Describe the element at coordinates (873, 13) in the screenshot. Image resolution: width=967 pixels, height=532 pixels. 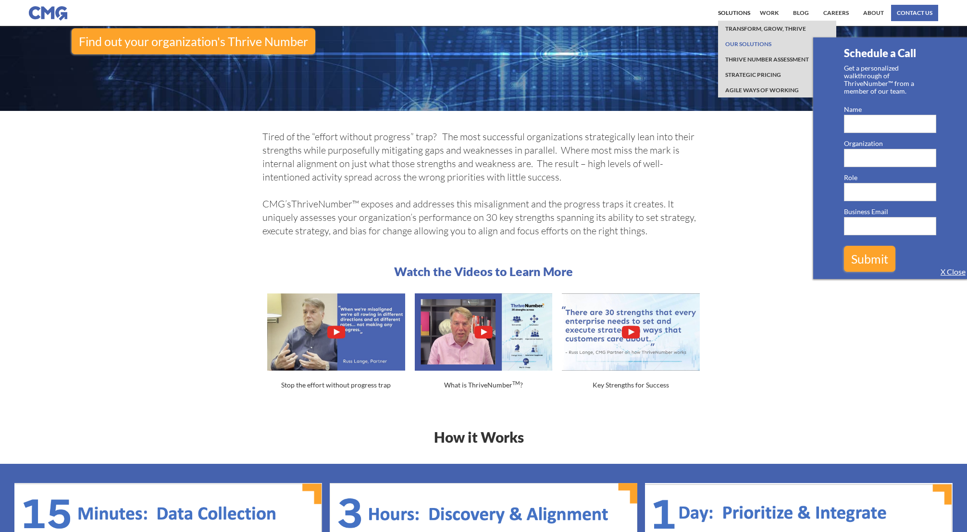
I see `a: About` at that location.